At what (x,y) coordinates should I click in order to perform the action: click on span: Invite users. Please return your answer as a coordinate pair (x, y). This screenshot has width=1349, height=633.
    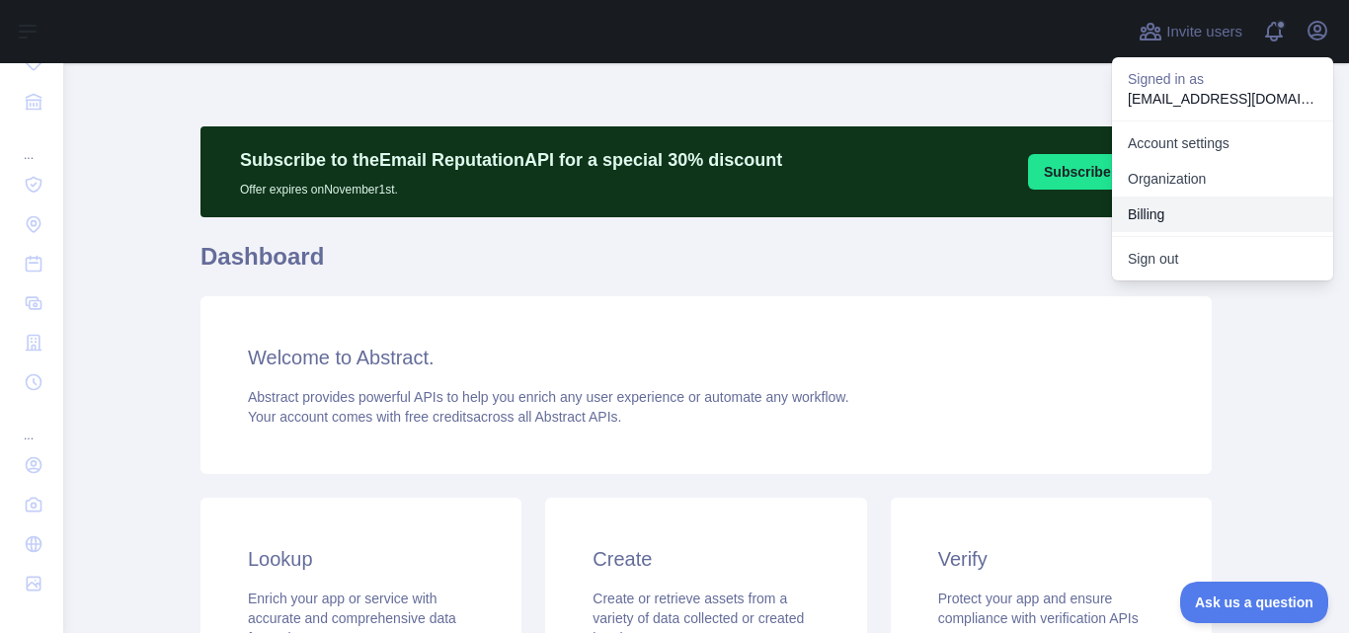
    Looking at the image, I should click on (1204, 32).